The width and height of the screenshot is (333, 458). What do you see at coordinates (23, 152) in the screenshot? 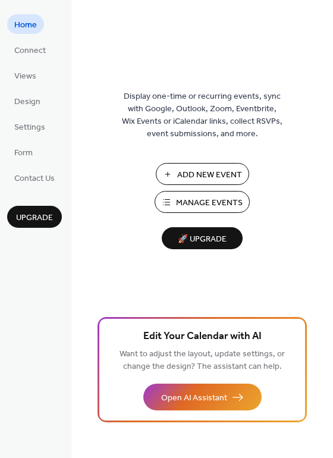
I see `a: Form` at bounding box center [23, 152].